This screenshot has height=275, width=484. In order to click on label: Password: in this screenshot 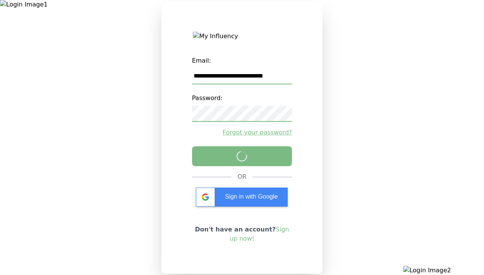, I will do `click(242, 98)`.